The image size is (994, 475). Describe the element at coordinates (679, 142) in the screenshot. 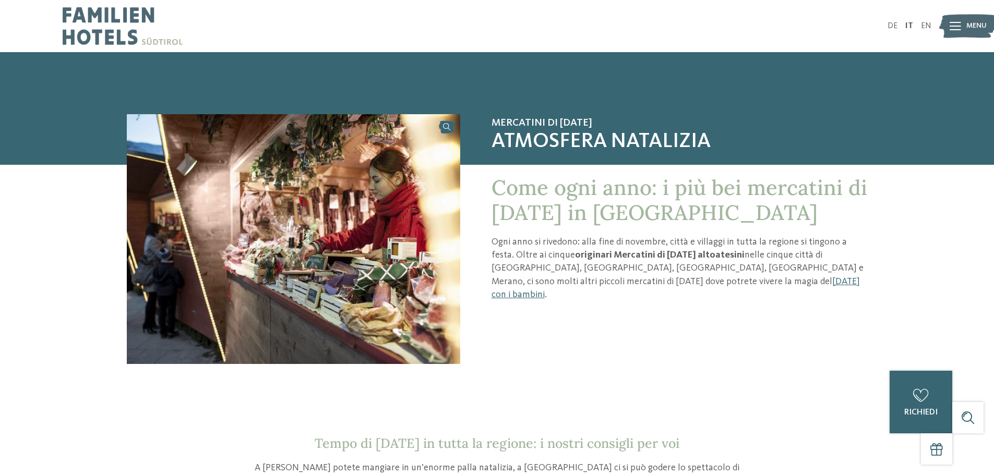

I see `span: Atmosfera natalizia` at that location.